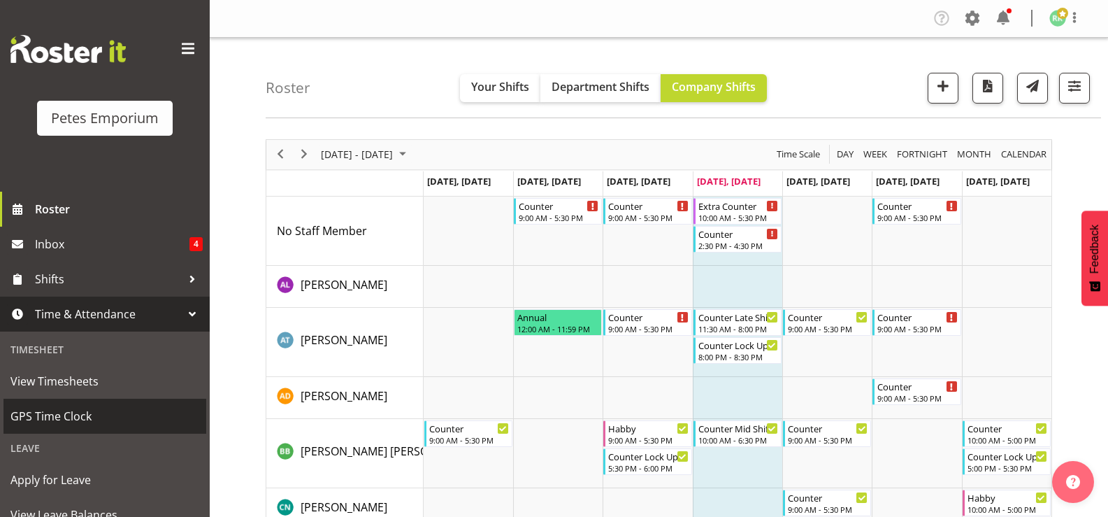 The height and width of the screenshot is (517, 1108). Describe the element at coordinates (112, 244) in the screenshot. I see `span: Inbox` at that location.